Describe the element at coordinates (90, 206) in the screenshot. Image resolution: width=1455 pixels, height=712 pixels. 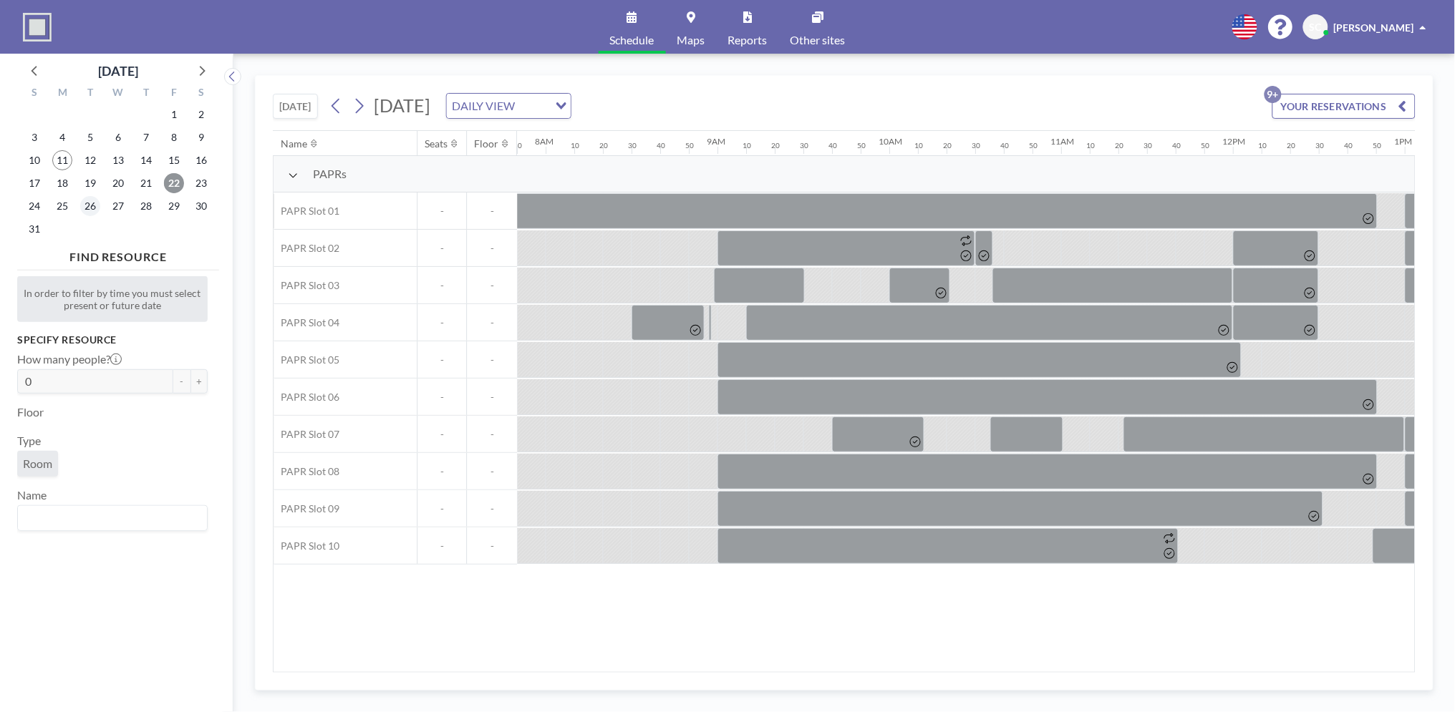
I see `span: Tuesday, August 26, 2025` at that location.